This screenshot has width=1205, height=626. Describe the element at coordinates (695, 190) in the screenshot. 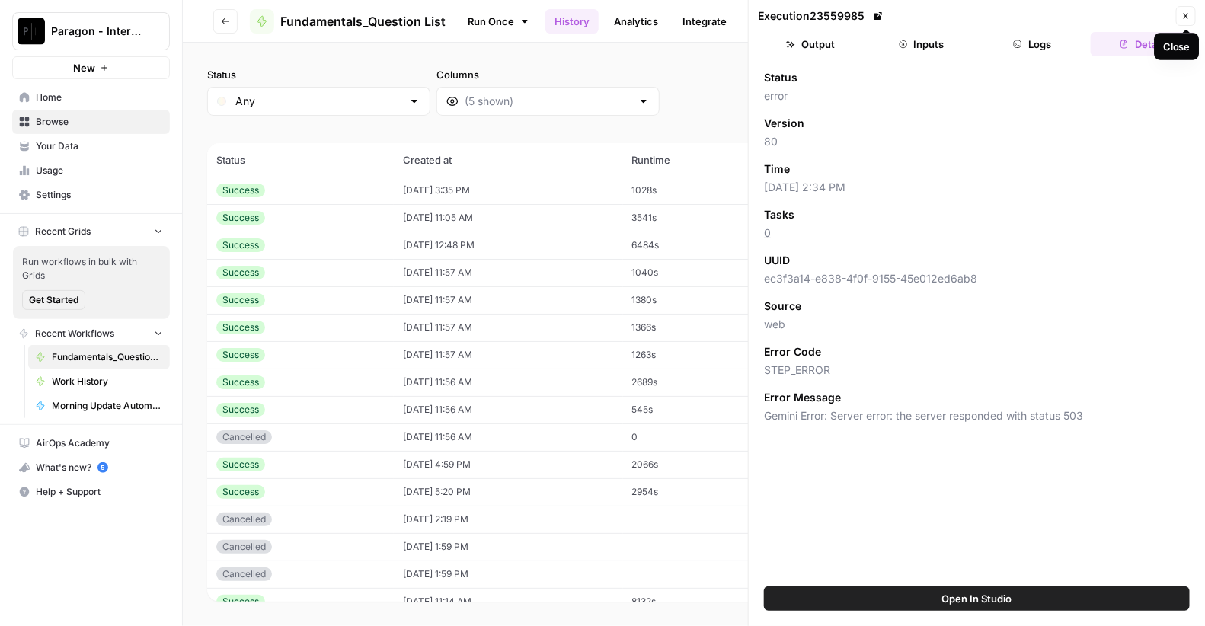

I see `td: 1028s` at that location.